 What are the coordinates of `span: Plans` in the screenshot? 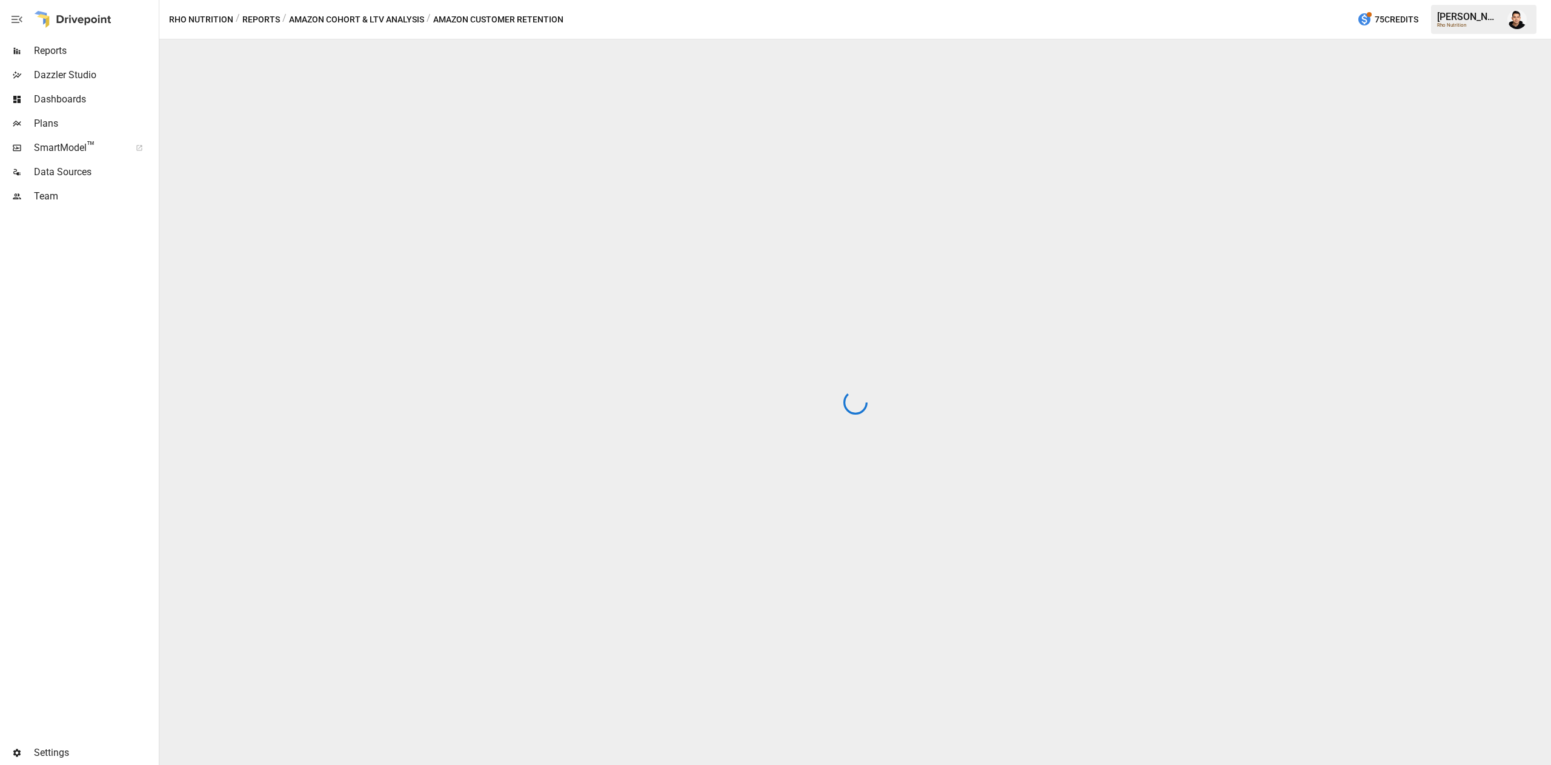 It's located at (95, 124).